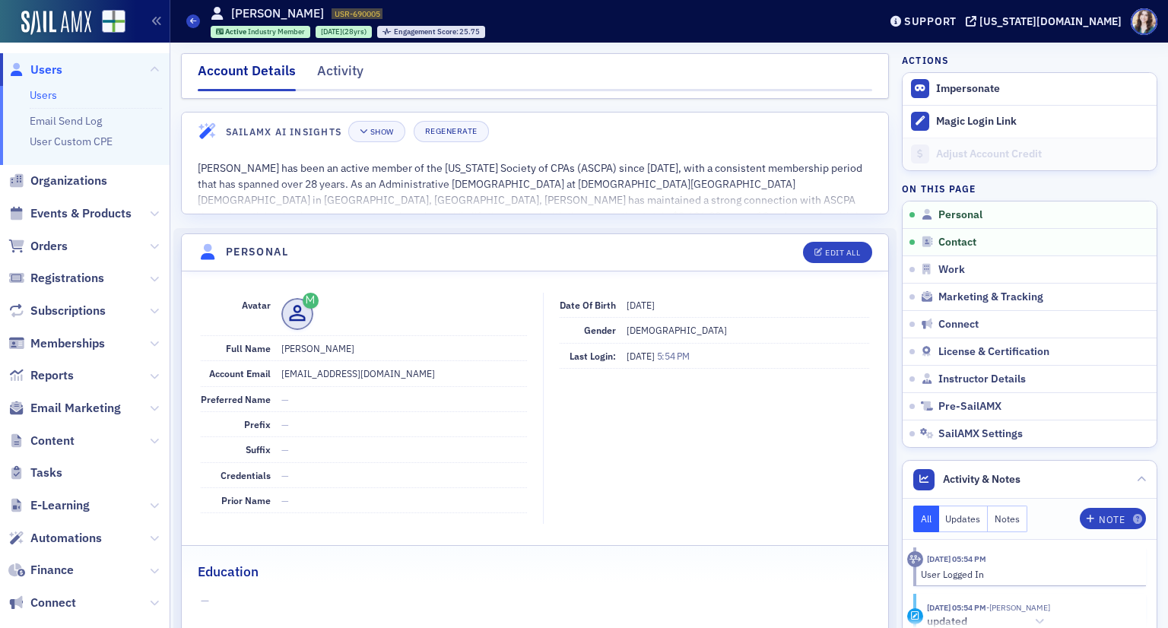 The height and width of the screenshot is (628, 1168). What do you see at coordinates (46, 70) in the screenshot?
I see `span: Users` at bounding box center [46, 70].